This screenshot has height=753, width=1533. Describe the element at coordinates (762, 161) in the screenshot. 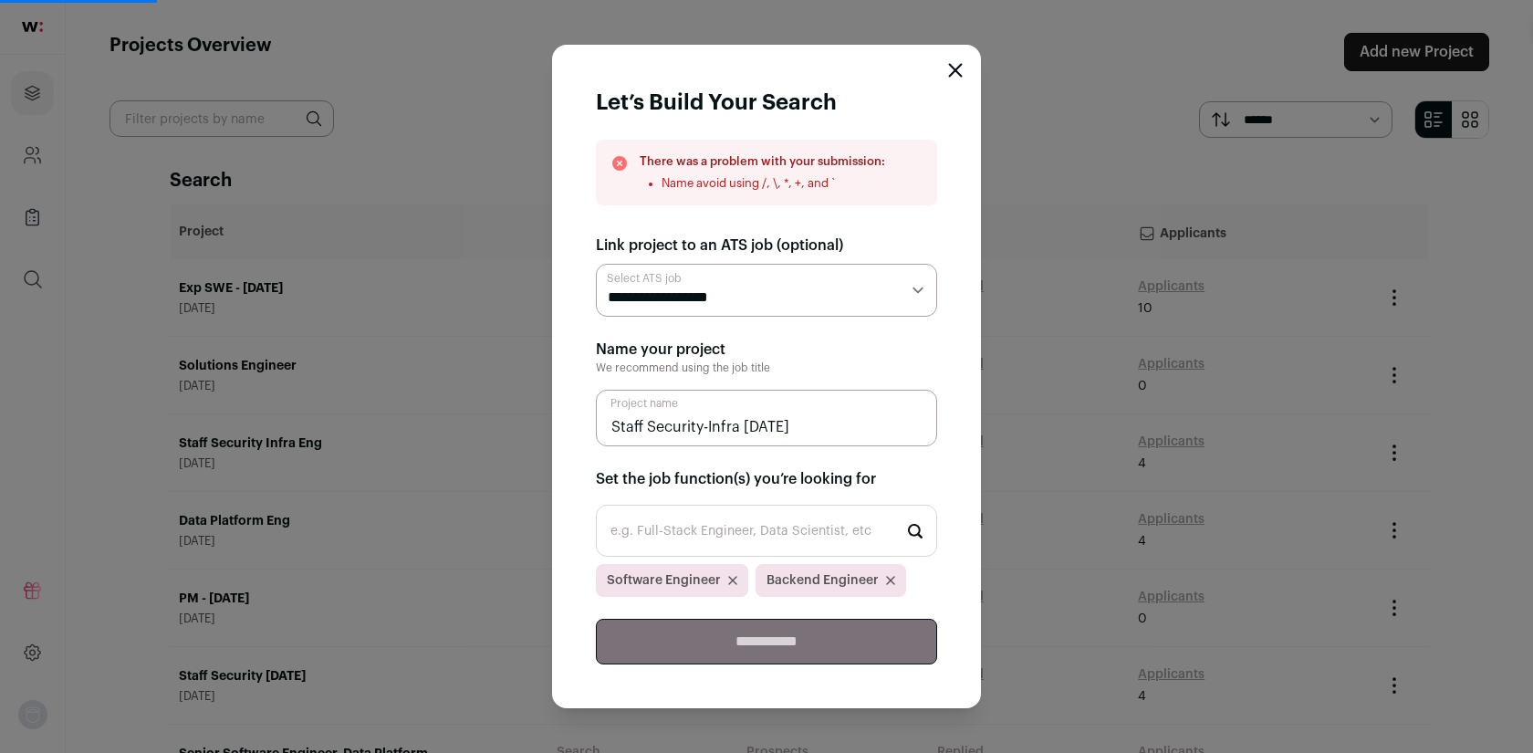

I see `h3: There was a problem with your submission:` at that location.